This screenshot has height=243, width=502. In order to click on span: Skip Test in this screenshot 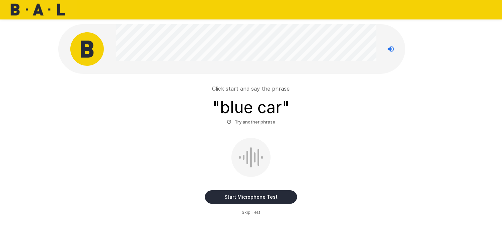, I will do `click(251, 212)`.